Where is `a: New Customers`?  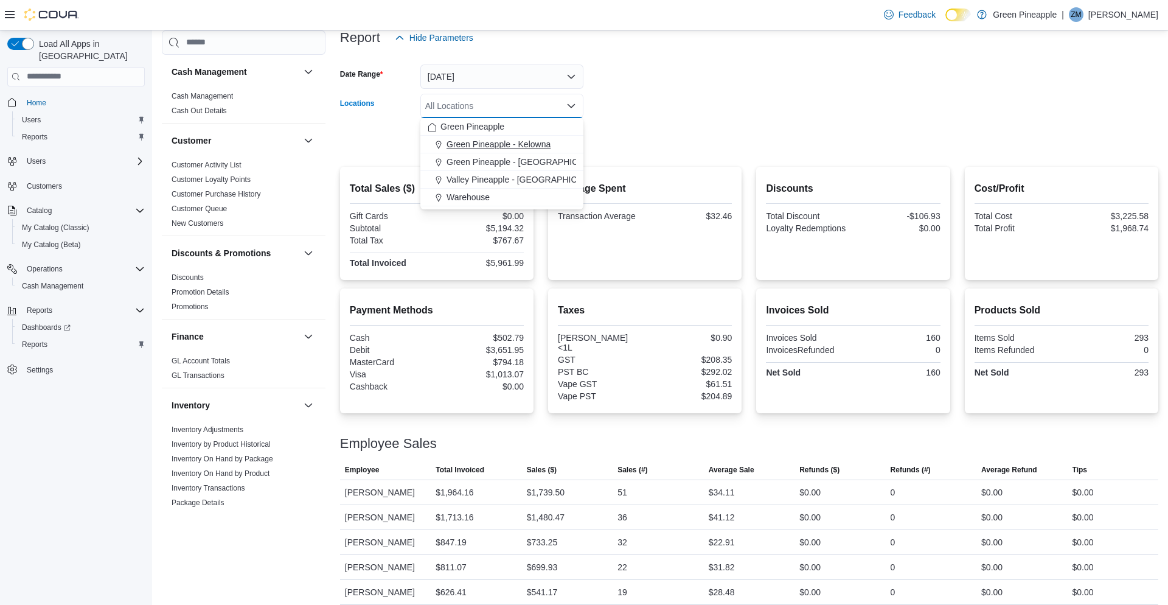 a: New Customers is located at coordinates (197, 223).